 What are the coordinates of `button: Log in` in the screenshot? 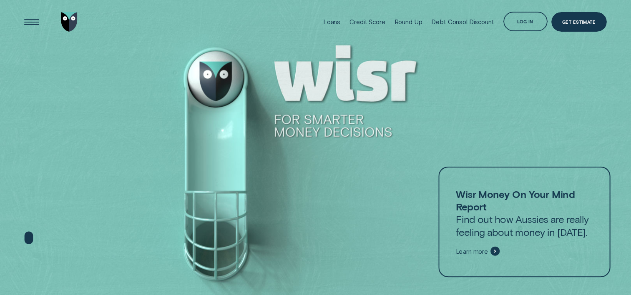 It's located at (525, 22).